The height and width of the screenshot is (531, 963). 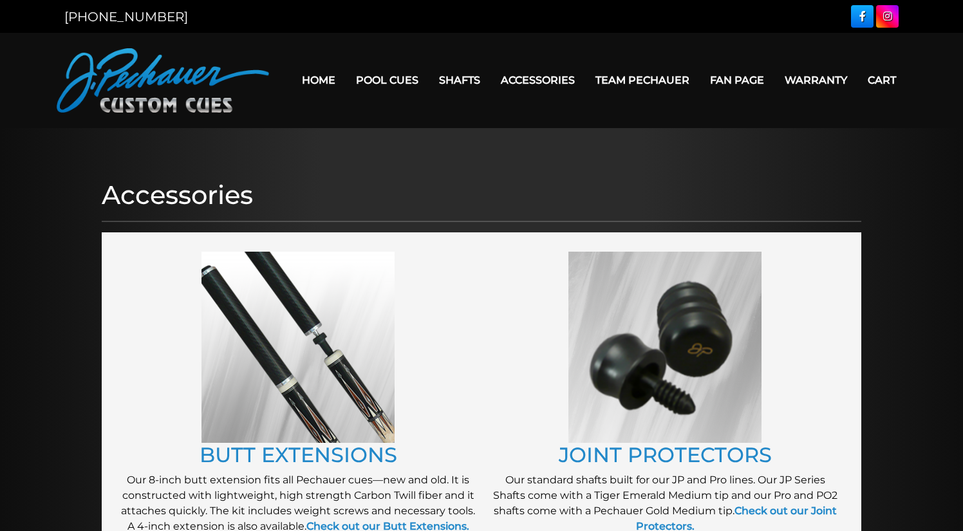 What do you see at coordinates (665, 455) in the screenshot?
I see `a: JOINT PROTECTORS` at bounding box center [665, 455].